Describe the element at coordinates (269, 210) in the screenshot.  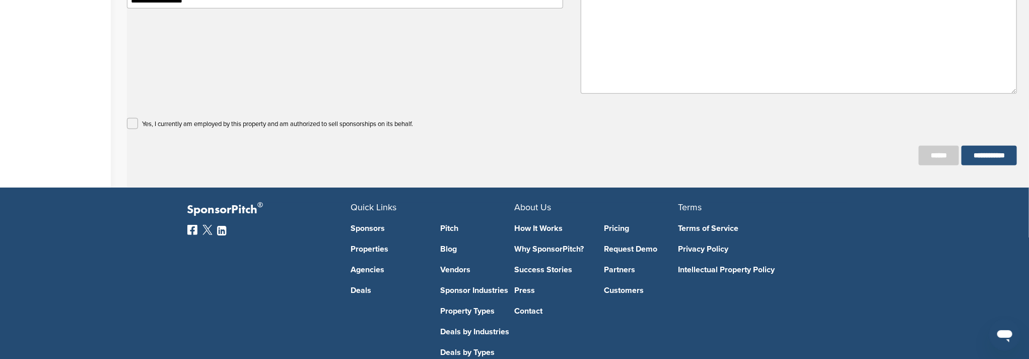
I see `p: SponsorPitch` at that location.